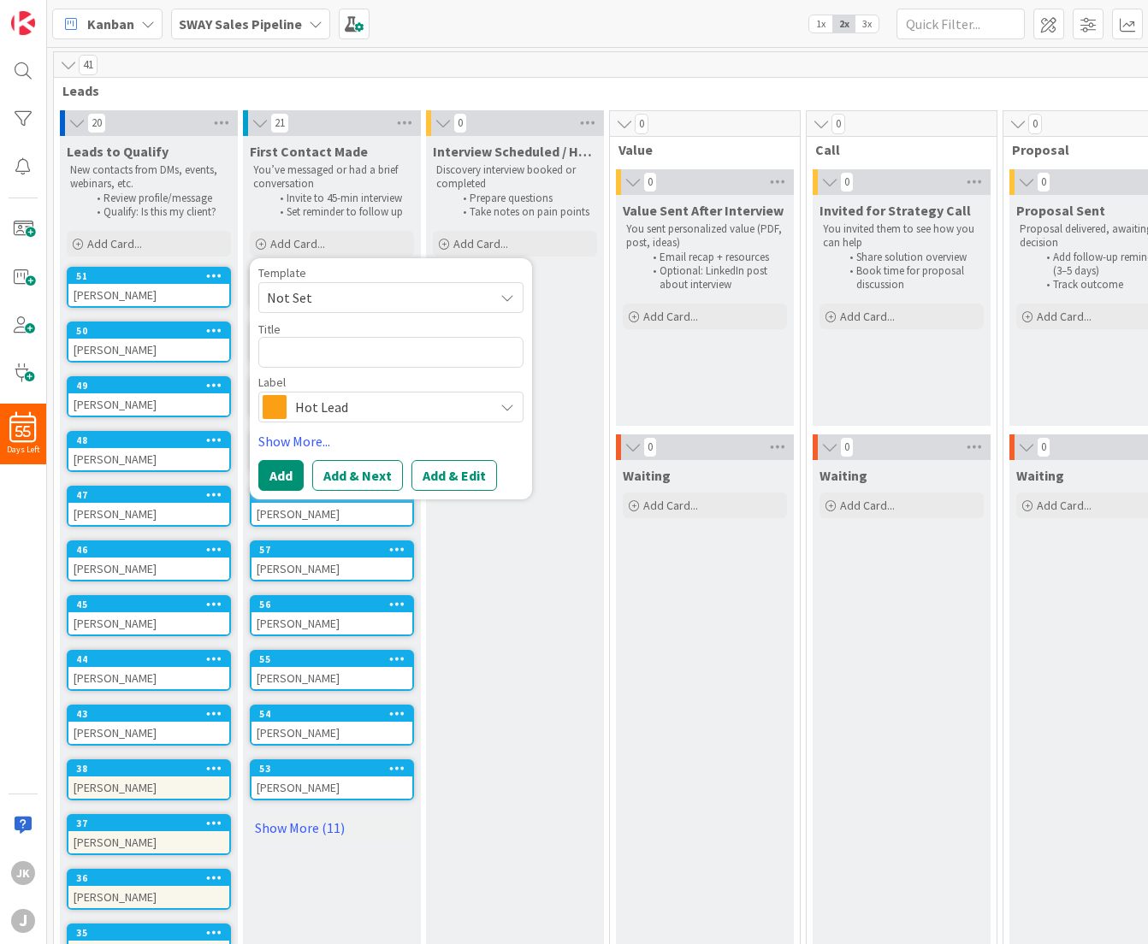 This screenshot has width=1148, height=944. Describe the element at coordinates (272, 382) in the screenshot. I see `span: Label` at that location.